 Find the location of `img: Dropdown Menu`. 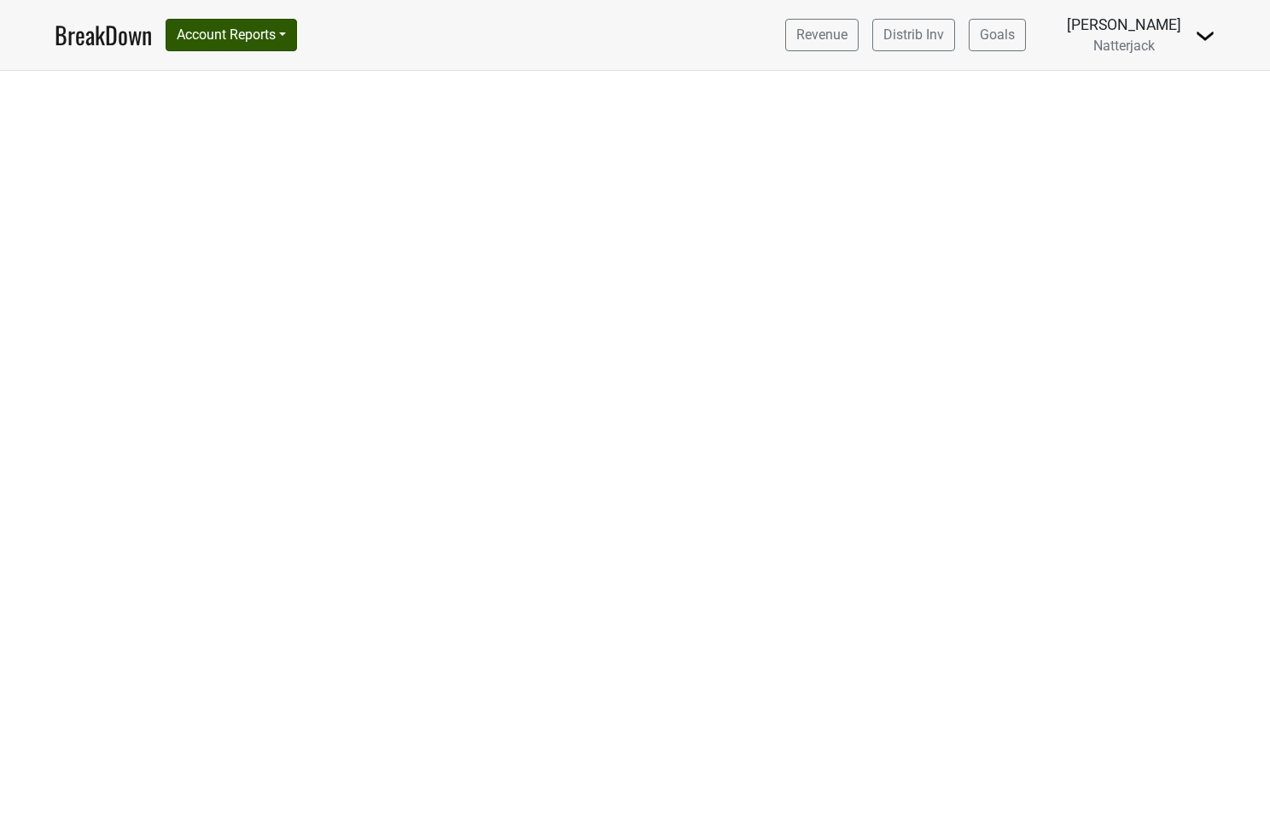

img: Dropdown Menu is located at coordinates (1206, 36).